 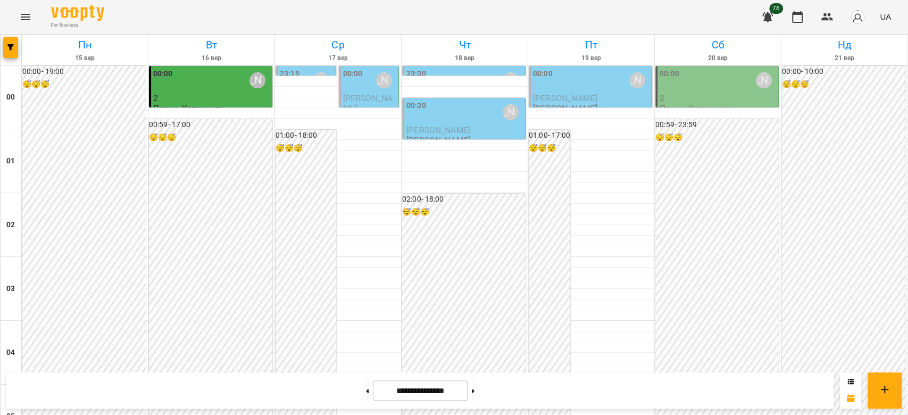 I want to click on h6: Вт, so click(x=211, y=45).